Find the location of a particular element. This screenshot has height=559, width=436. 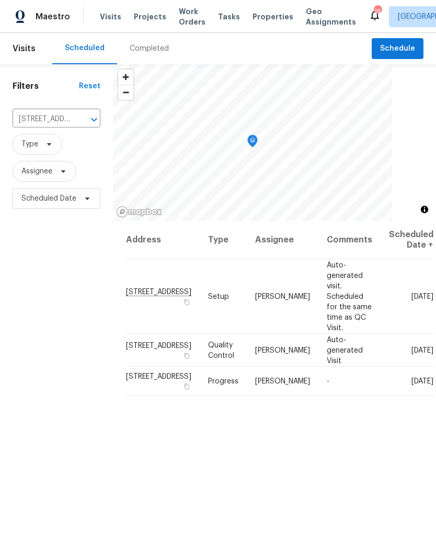

span: Scheduled Date is located at coordinates (49, 199).